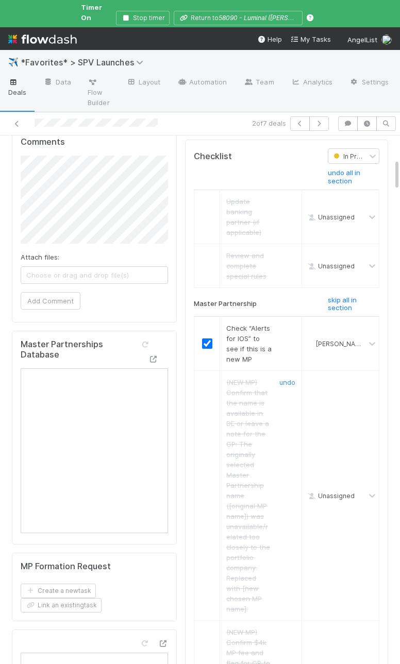  What do you see at coordinates (143, 18) in the screenshot?
I see `button: Stop timer` at bounding box center [143, 18].